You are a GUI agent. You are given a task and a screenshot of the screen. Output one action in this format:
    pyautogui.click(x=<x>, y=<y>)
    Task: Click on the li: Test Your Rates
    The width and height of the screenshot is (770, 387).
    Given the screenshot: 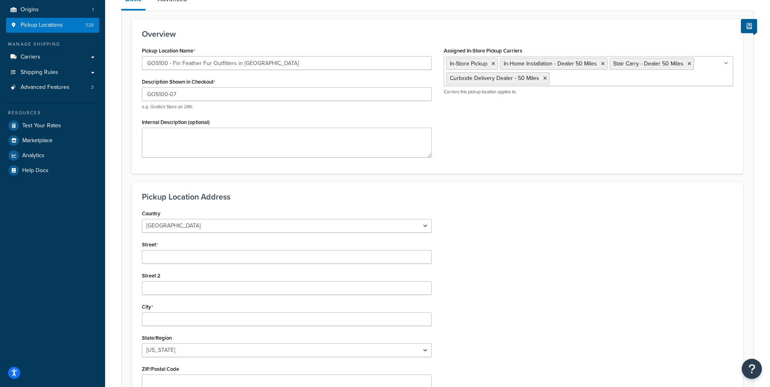 What is the action you would take?
    pyautogui.click(x=53, y=126)
    